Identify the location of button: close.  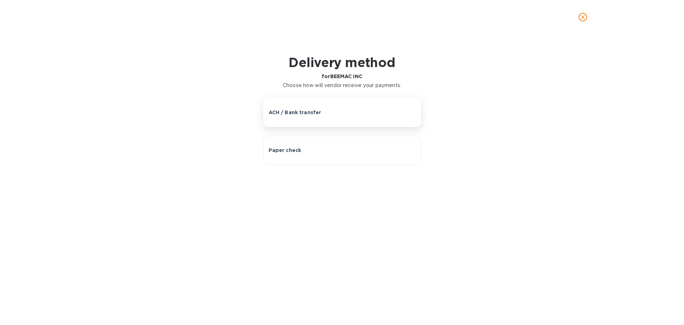
(583, 17).